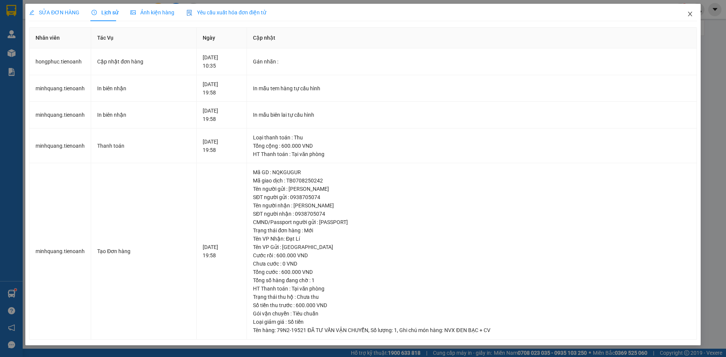  Describe the element at coordinates (144, 251) in the screenshot. I see `div: Tạo Đơn hàng` at that location.